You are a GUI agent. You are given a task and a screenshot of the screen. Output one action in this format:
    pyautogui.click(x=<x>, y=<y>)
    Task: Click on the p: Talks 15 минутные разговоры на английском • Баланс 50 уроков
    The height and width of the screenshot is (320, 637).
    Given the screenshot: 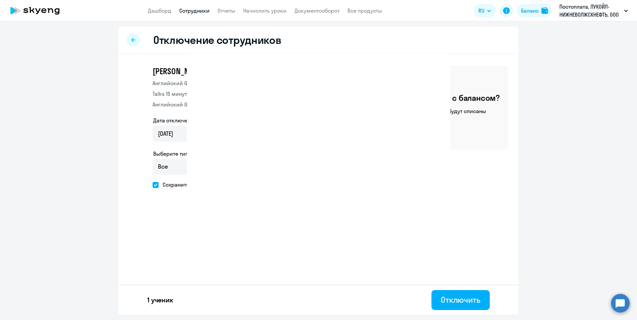 What is the action you would take?
    pyautogui.click(x=250, y=94)
    